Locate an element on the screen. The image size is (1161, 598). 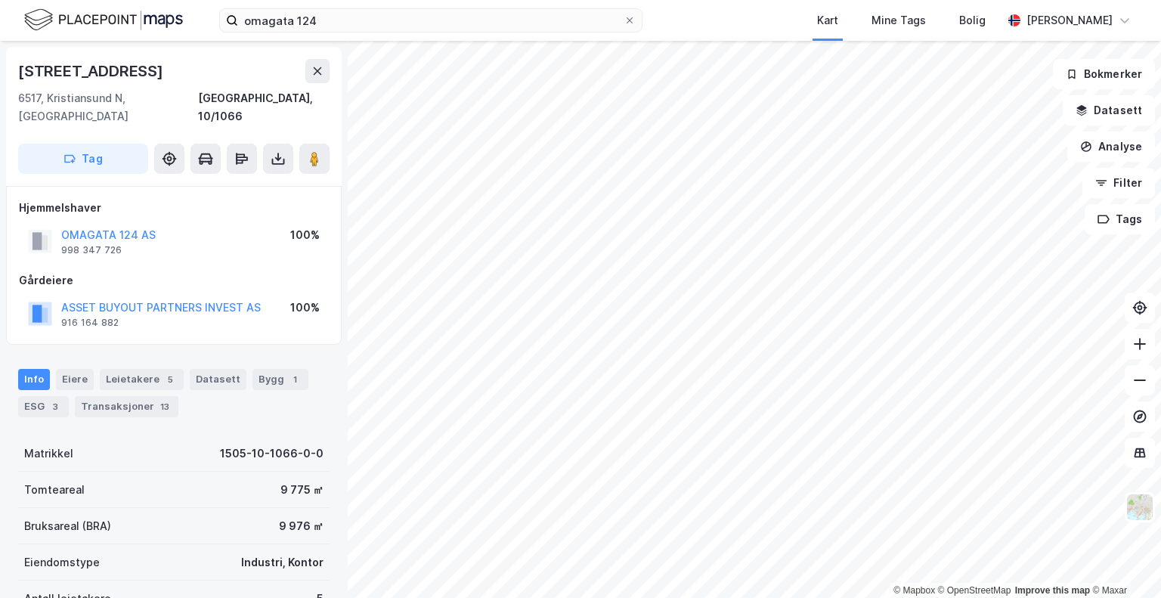
div: 1505-10-1066-0-0 is located at coordinates (271, 453).